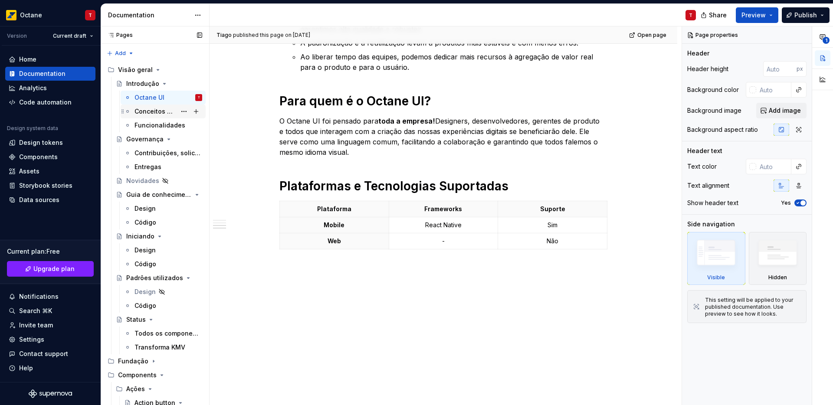 The height and width of the screenshot is (405, 833). Describe the element at coordinates (46, 186) in the screenshot. I see `div: Storybook stories` at that location.